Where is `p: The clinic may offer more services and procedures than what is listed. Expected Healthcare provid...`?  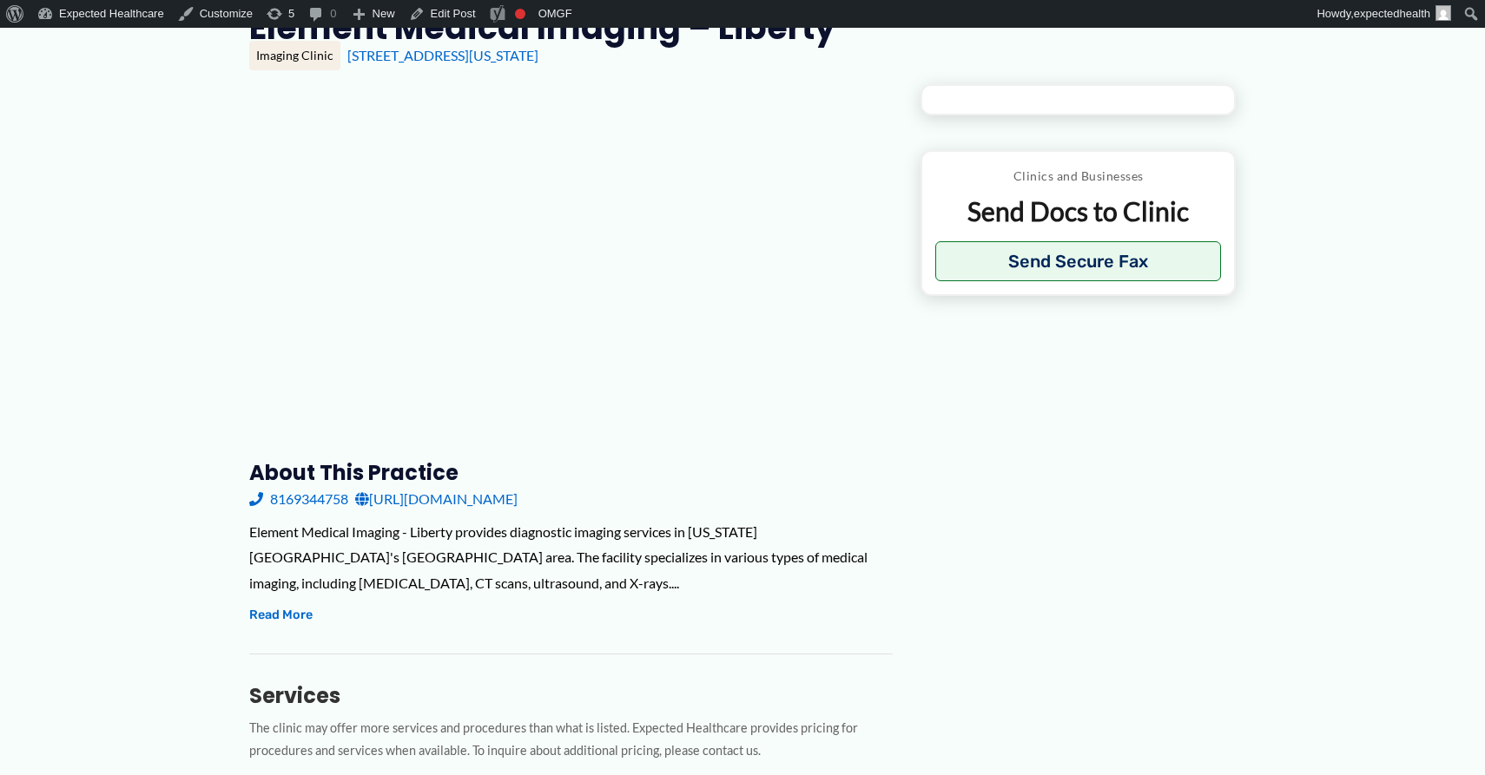 p: The clinic may offer more services and procedures than what is listed. Expected Healthcare provid... is located at coordinates (570, 741).